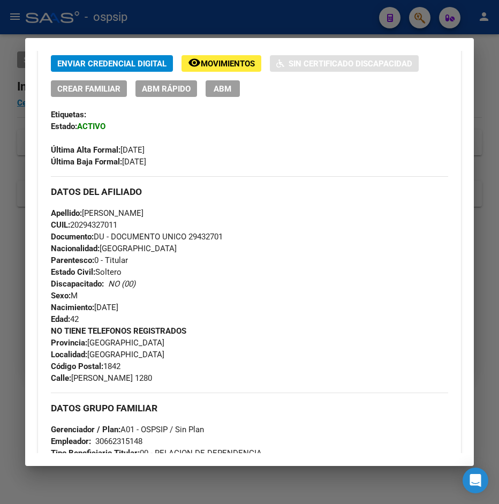  I want to click on strong: CUIL:, so click(60, 225).